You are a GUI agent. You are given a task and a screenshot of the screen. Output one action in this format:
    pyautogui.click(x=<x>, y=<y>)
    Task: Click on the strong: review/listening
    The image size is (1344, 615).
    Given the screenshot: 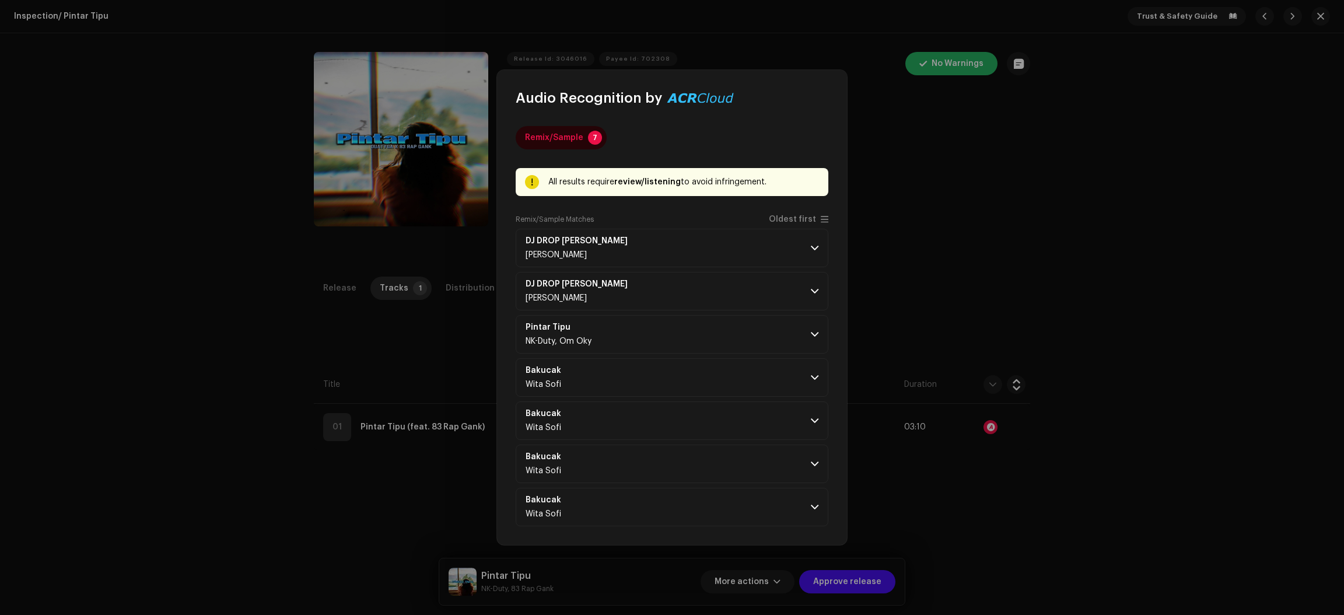 What is the action you would take?
    pyautogui.click(x=647, y=182)
    